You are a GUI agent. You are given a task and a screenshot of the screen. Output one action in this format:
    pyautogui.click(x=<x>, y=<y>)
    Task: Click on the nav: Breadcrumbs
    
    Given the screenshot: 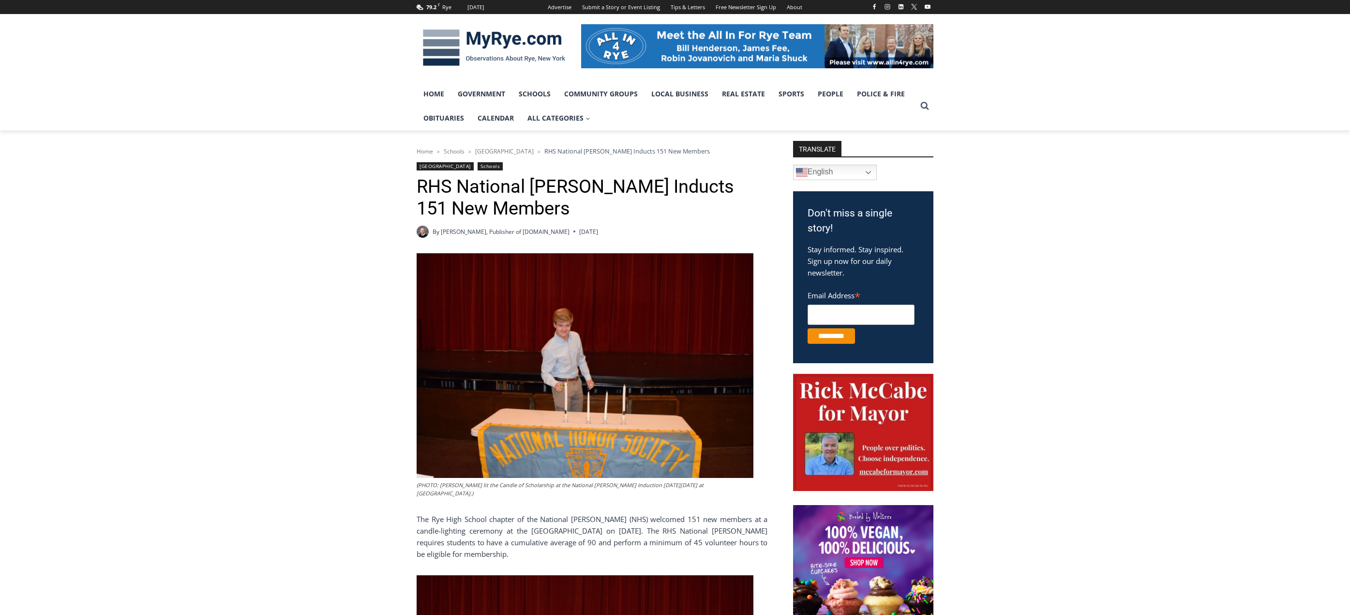 What is the action you would take?
    pyautogui.click(x=592, y=151)
    